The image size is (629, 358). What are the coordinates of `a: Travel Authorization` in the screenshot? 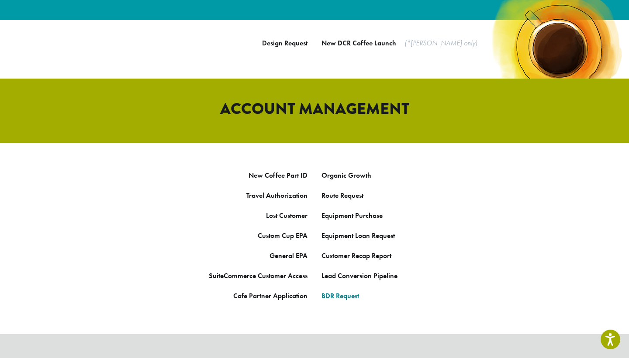 It's located at (277, 195).